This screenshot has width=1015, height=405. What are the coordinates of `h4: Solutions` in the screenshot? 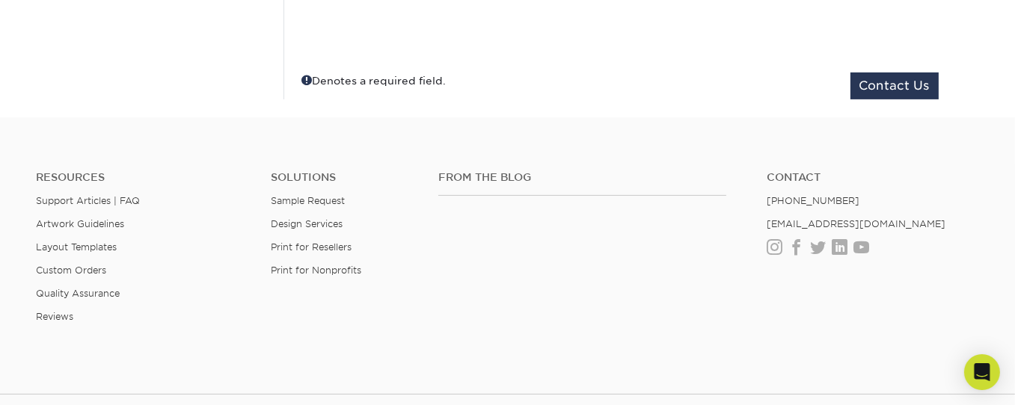 It's located at (343, 177).